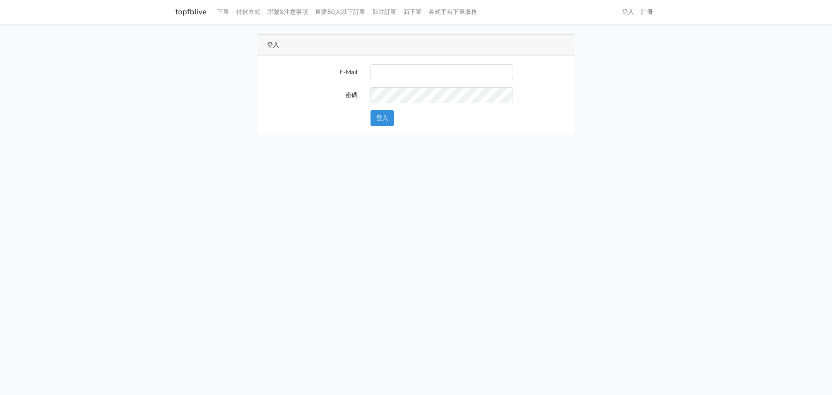 This screenshot has width=832, height=395. I want to click on a: 各式平台下單服務, so click(453, 12).